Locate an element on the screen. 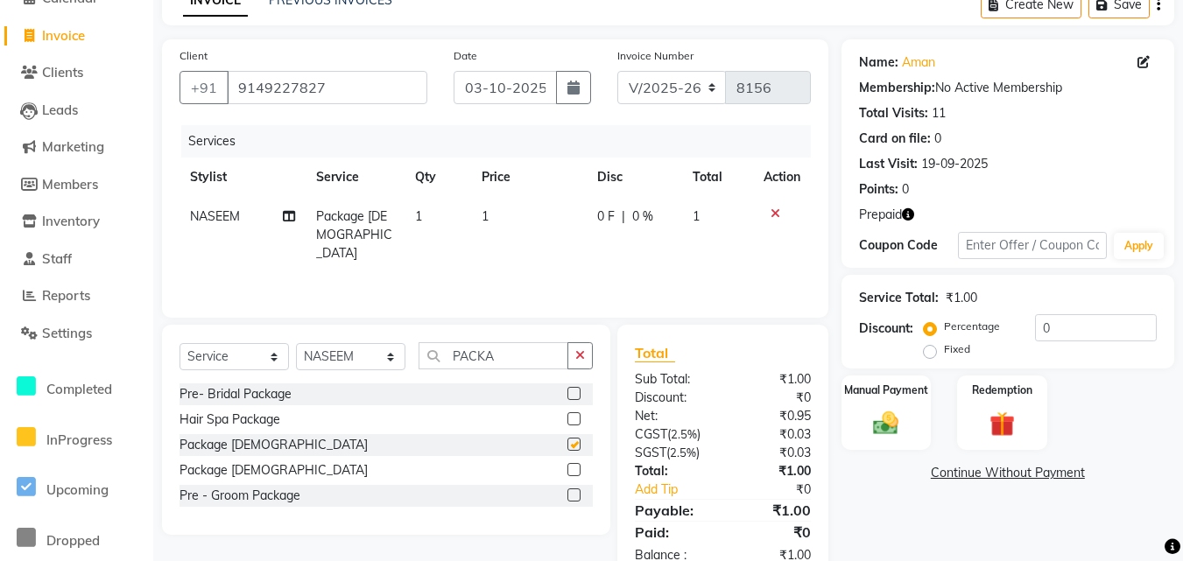 This screenshot has width=1183, height=561. div: Name: is located at coordinates (878, 62).